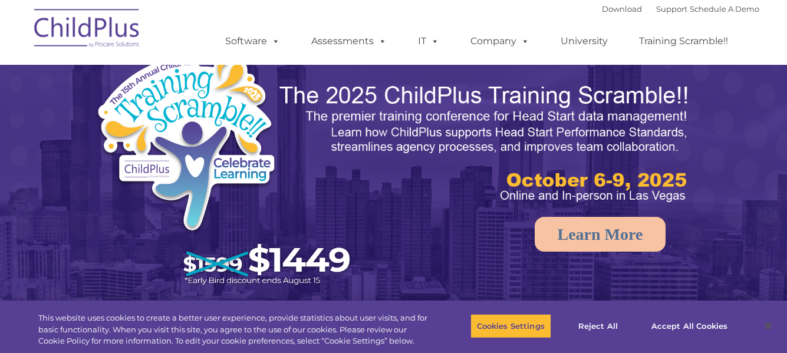 The width and height of the screenshot is (787, 353). Describe the element at coordinates (584, 41) in the screenshot. I see `a: University` at that location.